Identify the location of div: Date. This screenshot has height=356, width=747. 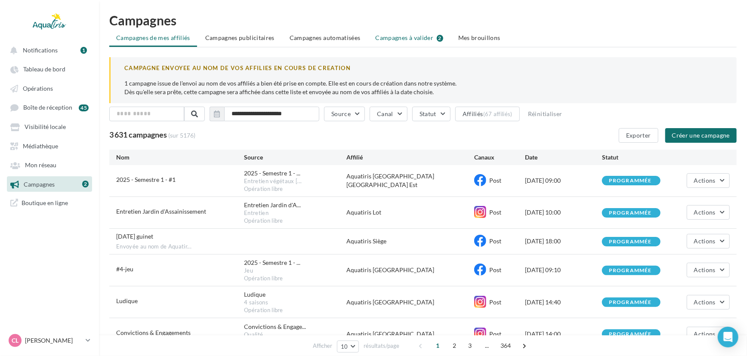
(563, 157).